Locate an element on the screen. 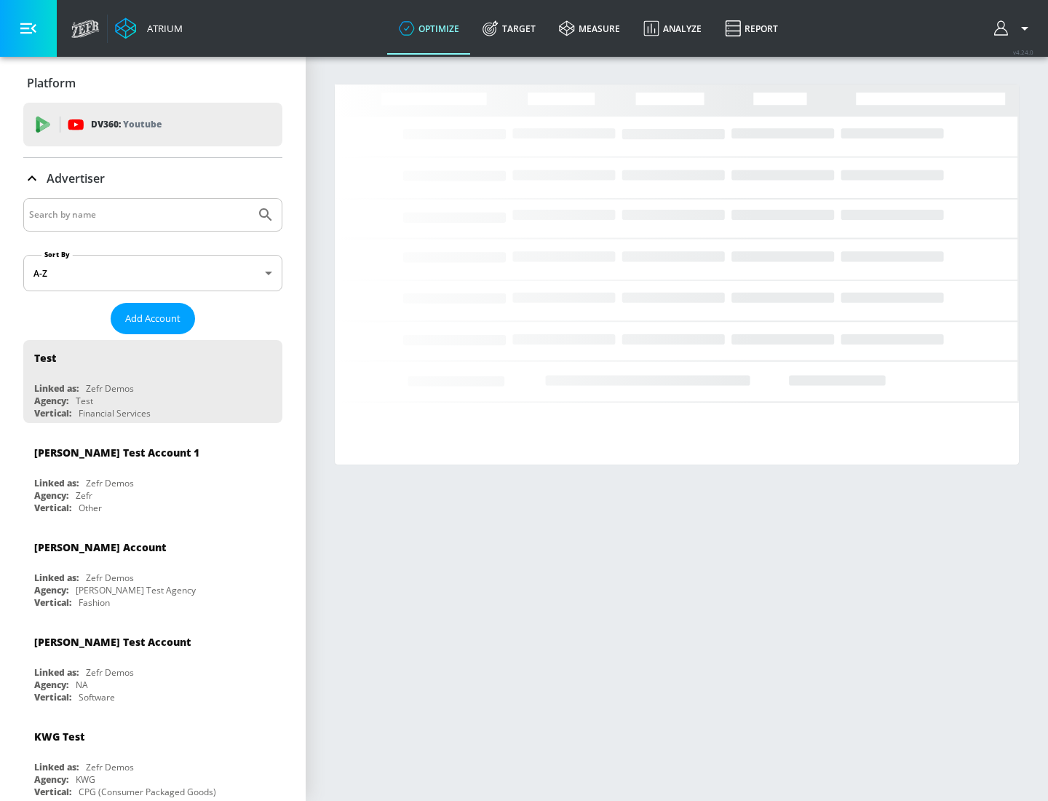  div: DV360: Youtube is located at coordinates (153, 124).